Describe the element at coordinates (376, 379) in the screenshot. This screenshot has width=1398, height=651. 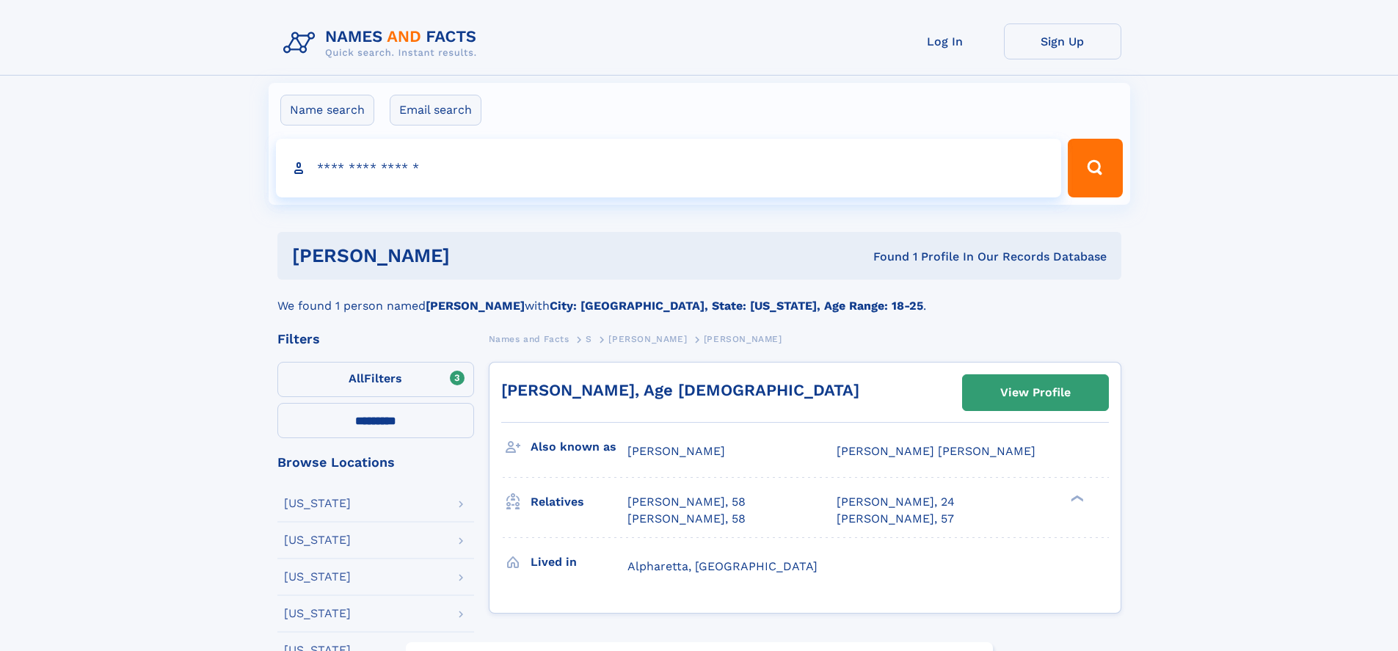
I see `label: Filters` at that location.